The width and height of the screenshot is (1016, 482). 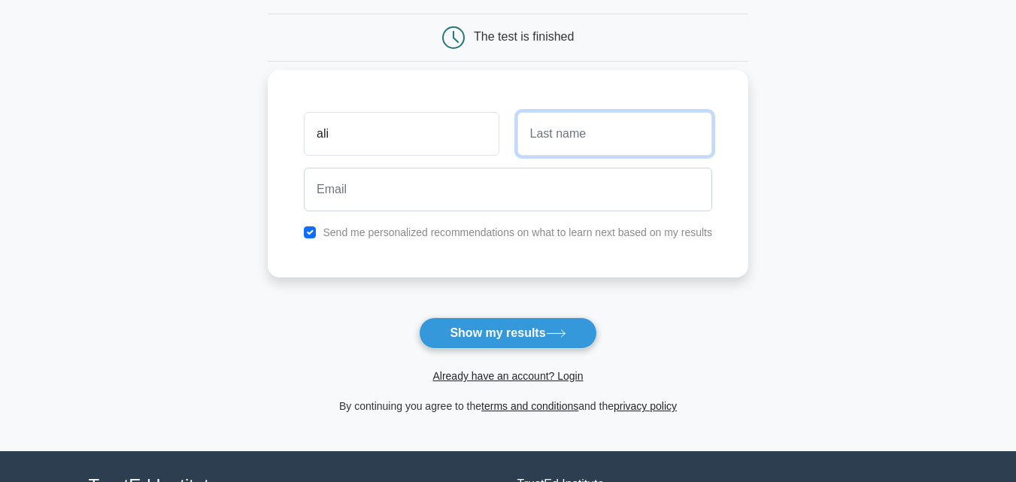 I want to click on input: Email, so click(x=508, y=190).